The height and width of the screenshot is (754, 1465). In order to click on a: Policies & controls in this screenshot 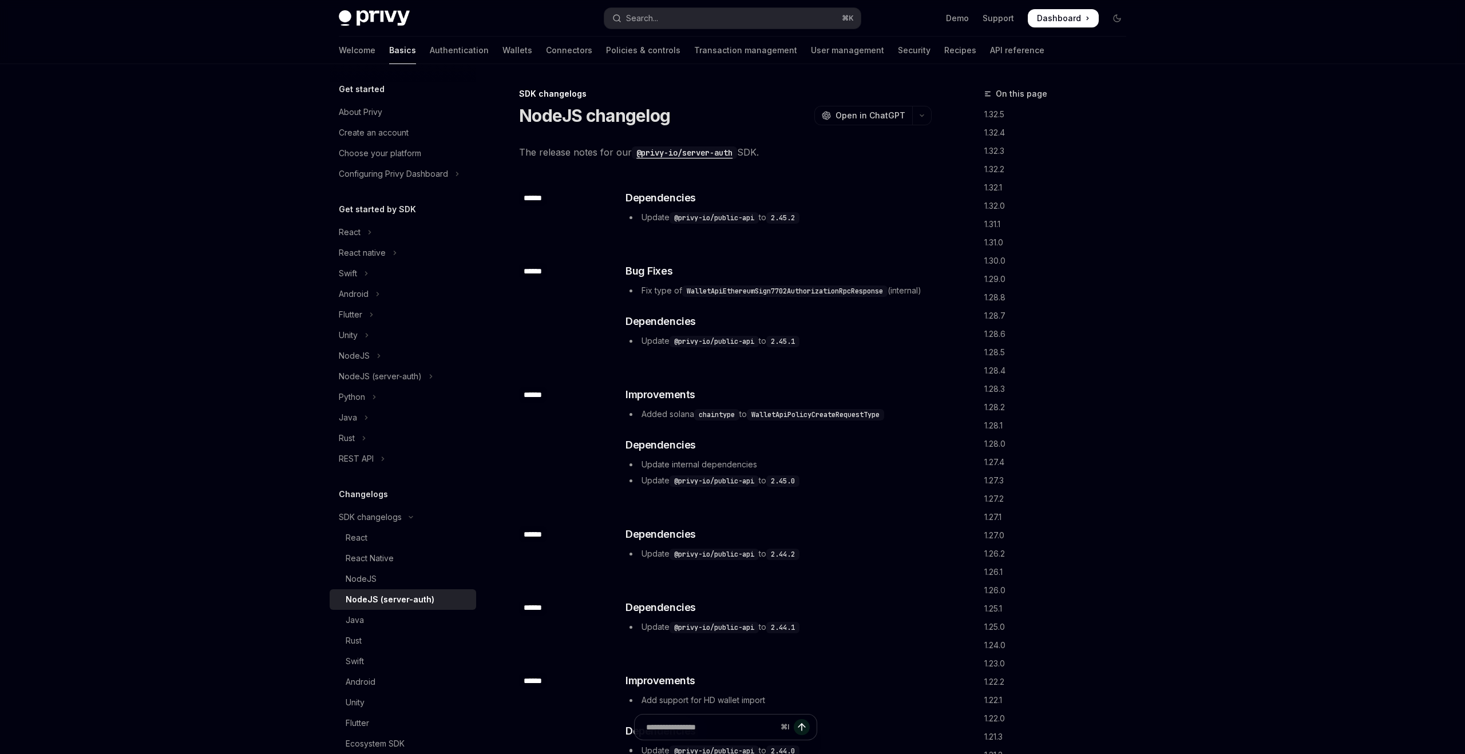, I will do `click(643, 50)`.